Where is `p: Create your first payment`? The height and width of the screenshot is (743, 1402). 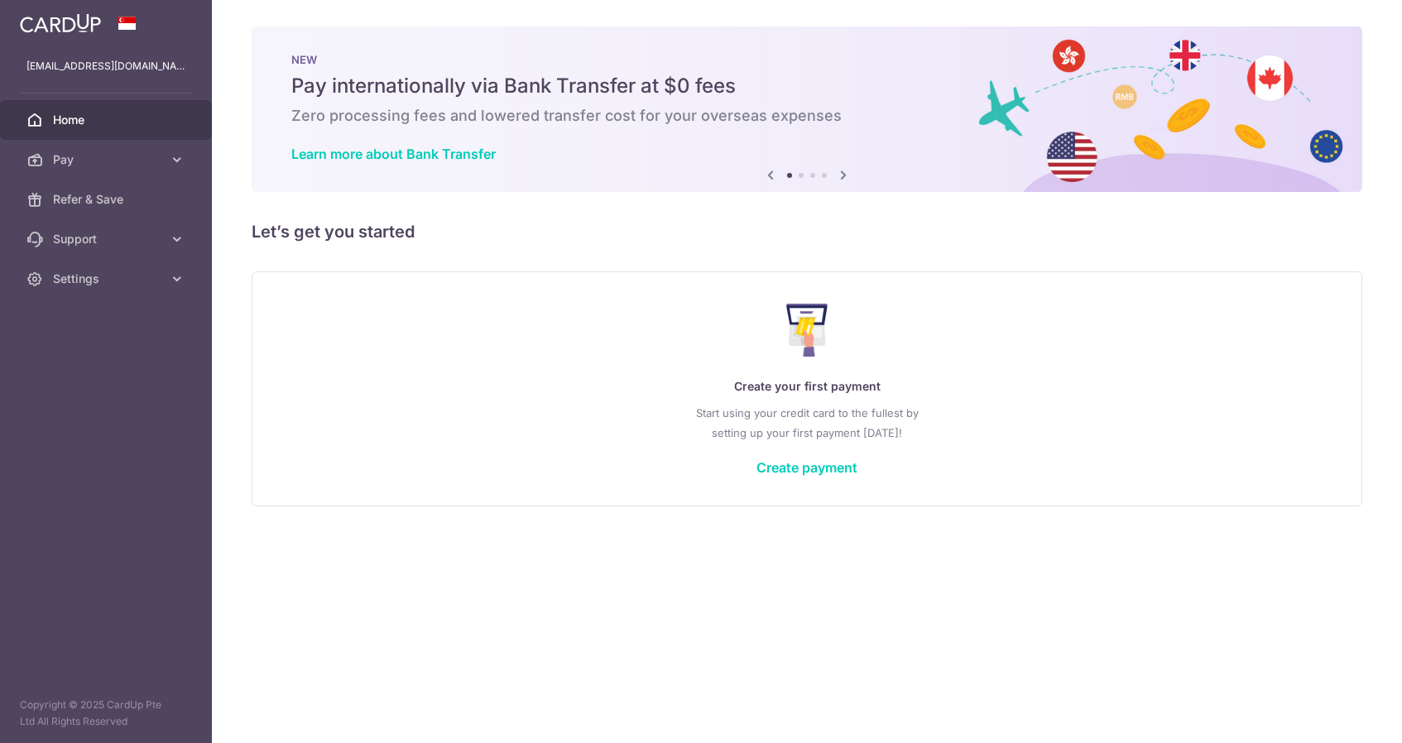 p: Create your first payment is located at coordinates (807, 387).